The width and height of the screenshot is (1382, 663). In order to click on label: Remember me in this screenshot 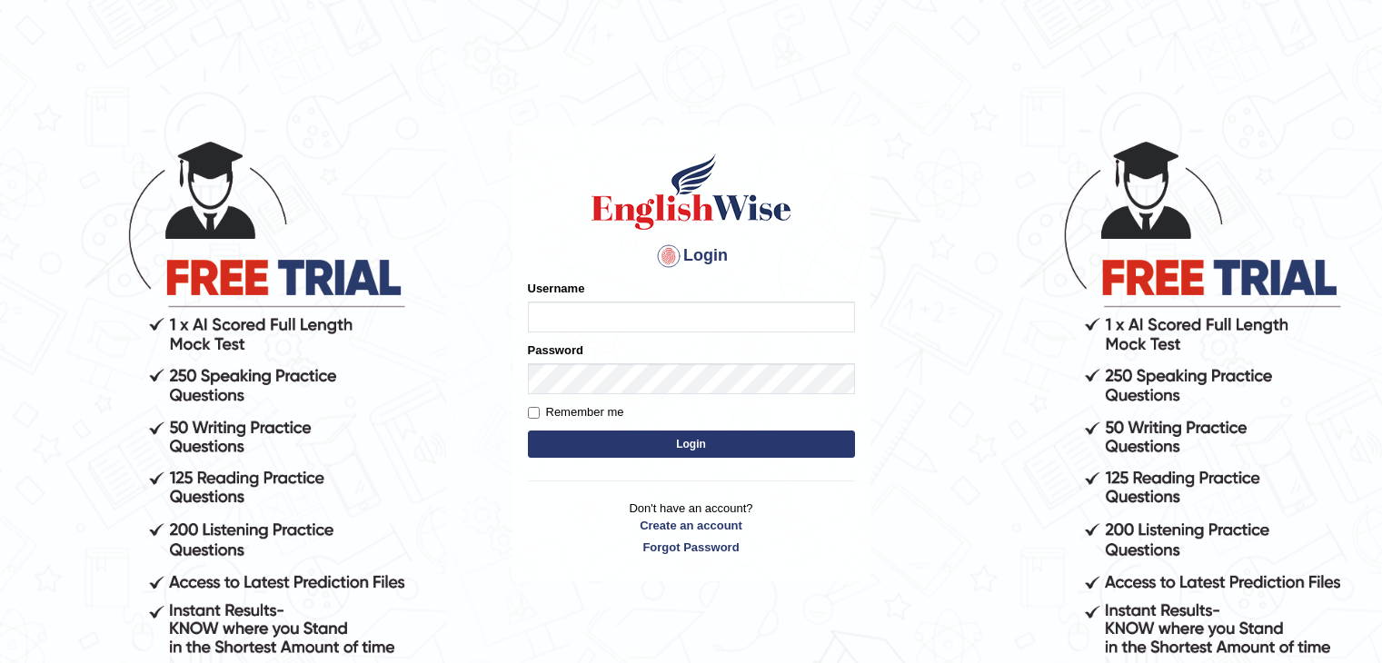, I will do `click(576, 413)`.